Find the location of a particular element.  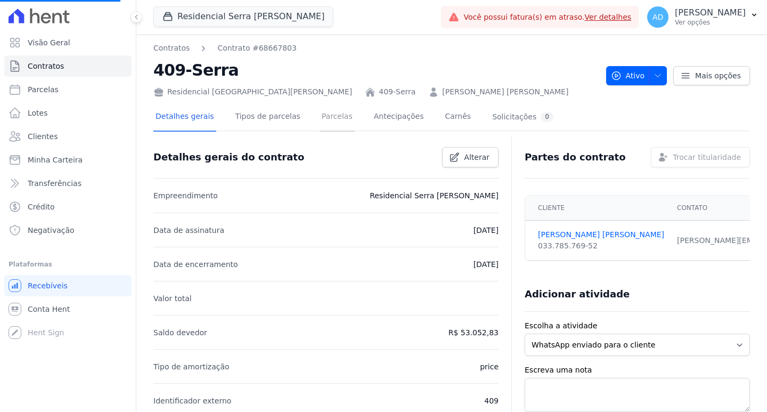

h3: Detalhes gerais do contrato is located at coordinates (229, 157).